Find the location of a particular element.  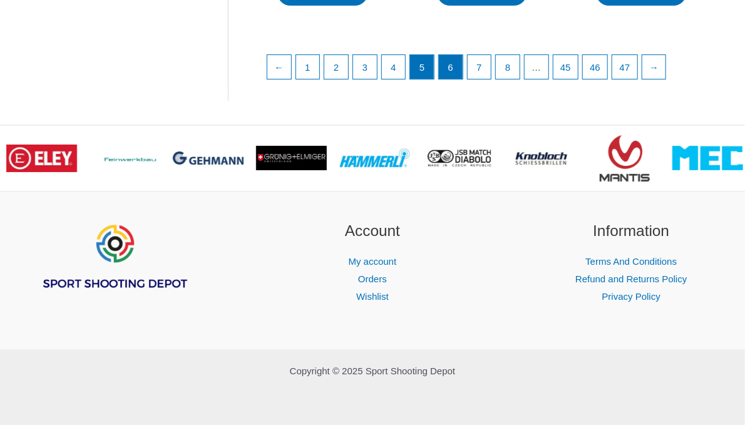

a: Page 3 is located at coordinates (365, 67).